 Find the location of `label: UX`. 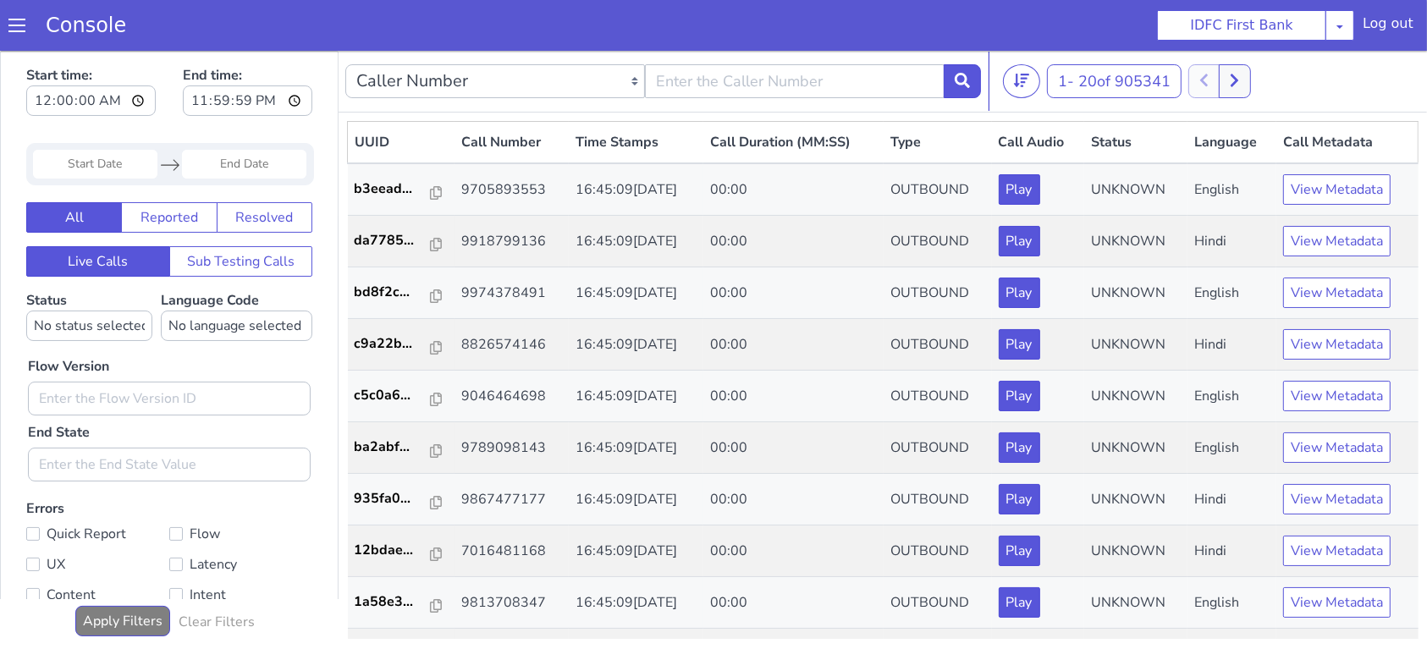

label: UX is located at coordinates (97, 514).